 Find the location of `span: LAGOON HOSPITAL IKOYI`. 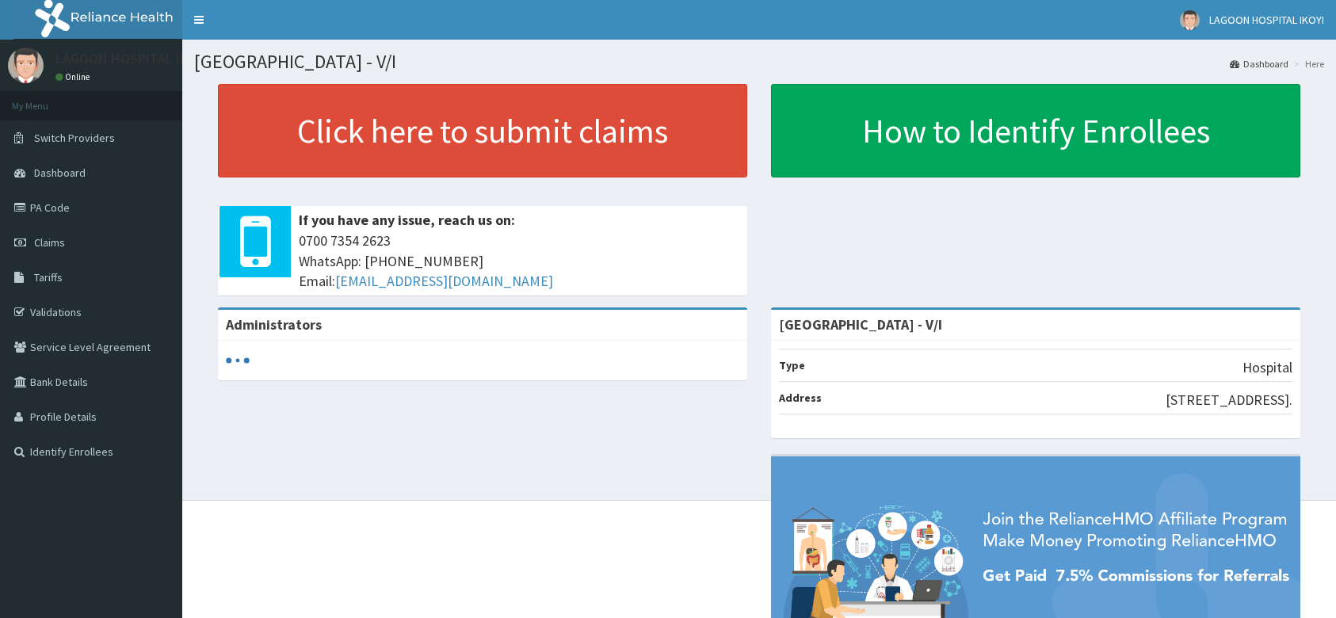

span: LAGOON HOSPITAL IKOYI is located at coordinates (1266, 20).